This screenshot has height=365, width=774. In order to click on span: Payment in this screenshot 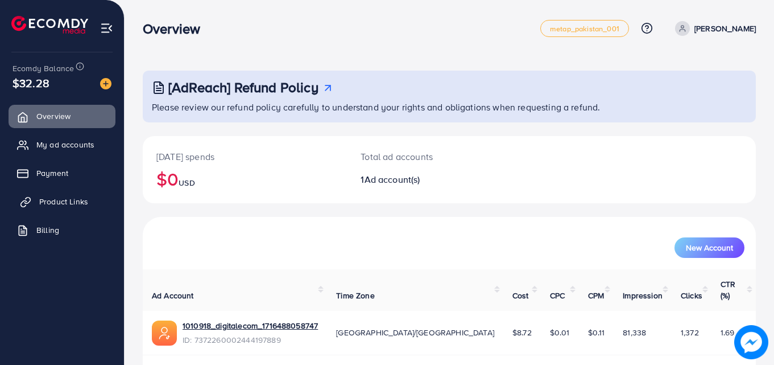, I will do `click(52, 173)`.